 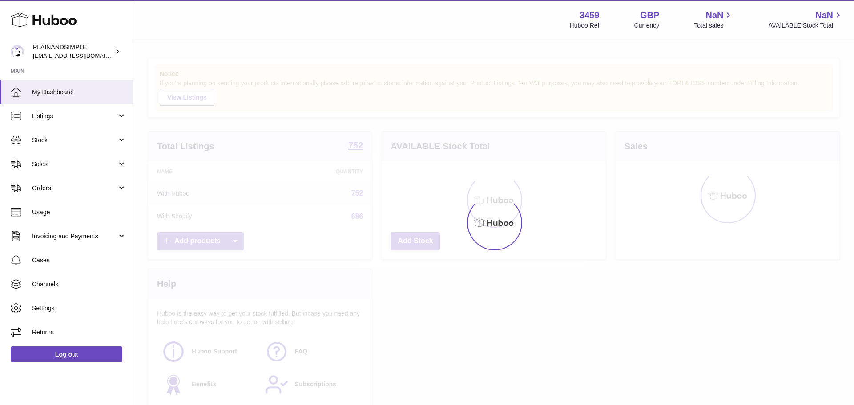 I want to click on span: Channels, so click(x=79, y=284).